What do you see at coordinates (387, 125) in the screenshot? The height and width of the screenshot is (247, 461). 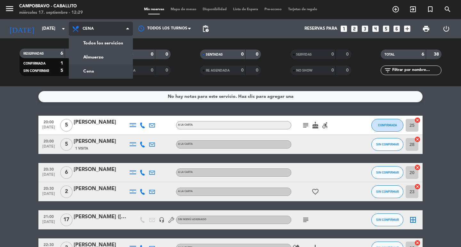 I see `button: CONFIRMADA` at bounding box center [387, 125].